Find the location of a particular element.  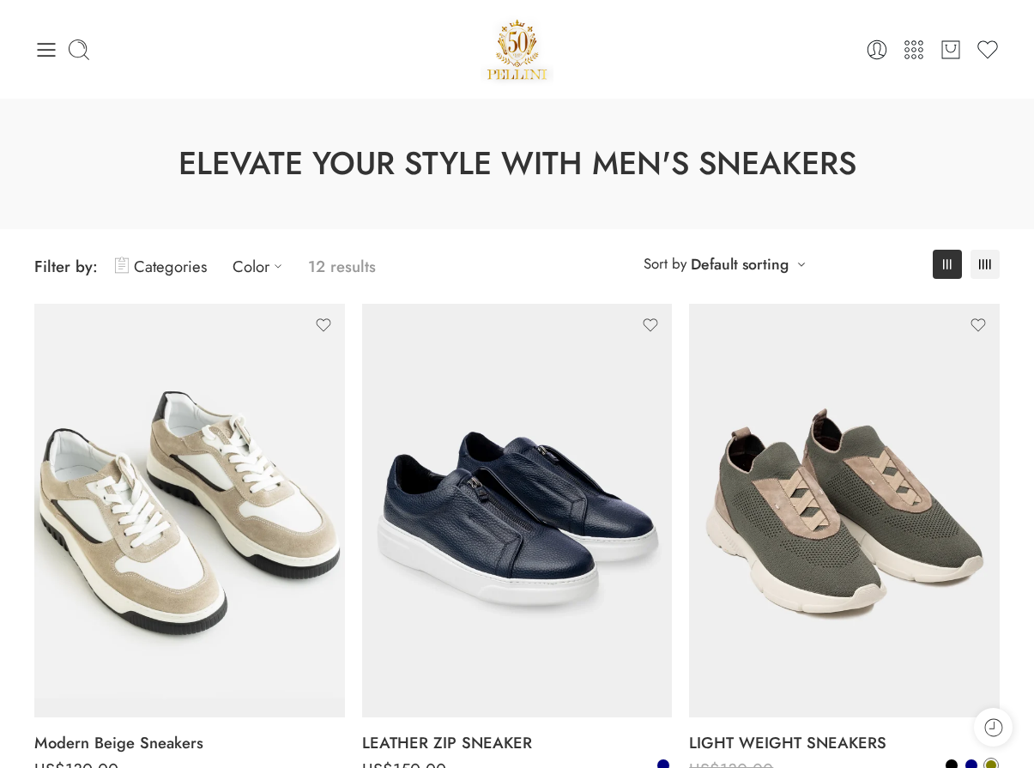

a: Wishlist is located at coordinates (988, 50).